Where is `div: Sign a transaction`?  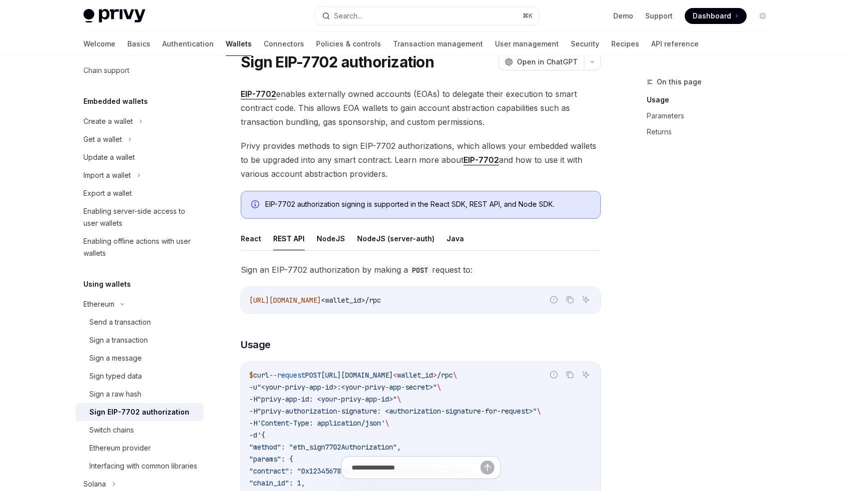 div: Sign a transaction is located at coordinates (118, 340).